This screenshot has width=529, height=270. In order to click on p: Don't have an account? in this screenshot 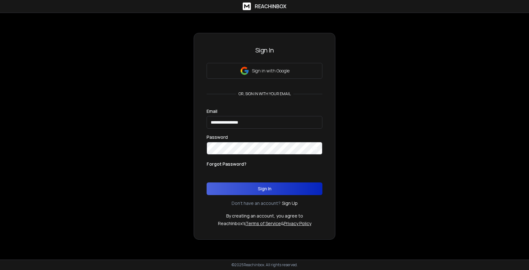, I will do `click(256, 203)`.